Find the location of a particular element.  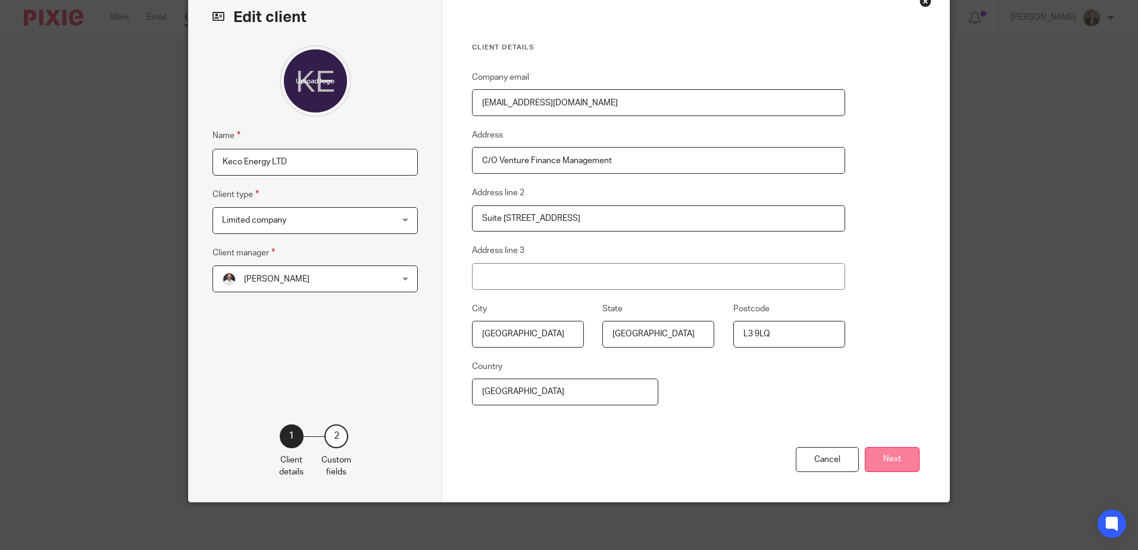

div: 2 is located at coordinates (336, 436).